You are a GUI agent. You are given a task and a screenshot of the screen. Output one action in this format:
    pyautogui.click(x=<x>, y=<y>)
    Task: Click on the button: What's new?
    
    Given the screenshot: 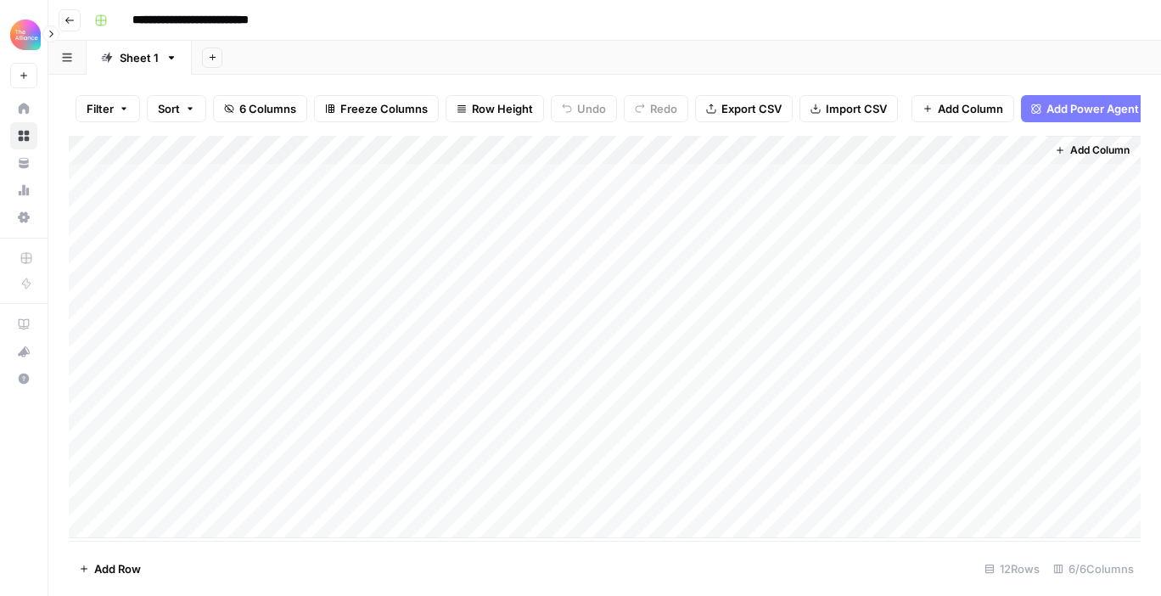 What is the action you would take?
    pyautogui.click(x=24, y=351)
    